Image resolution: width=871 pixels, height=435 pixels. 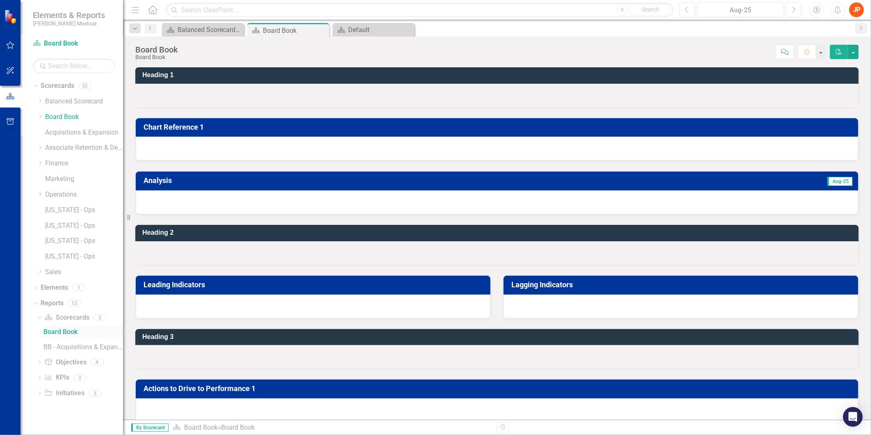 I want to click on img: ClearPoint Strategy, so click(x=11, y=16).